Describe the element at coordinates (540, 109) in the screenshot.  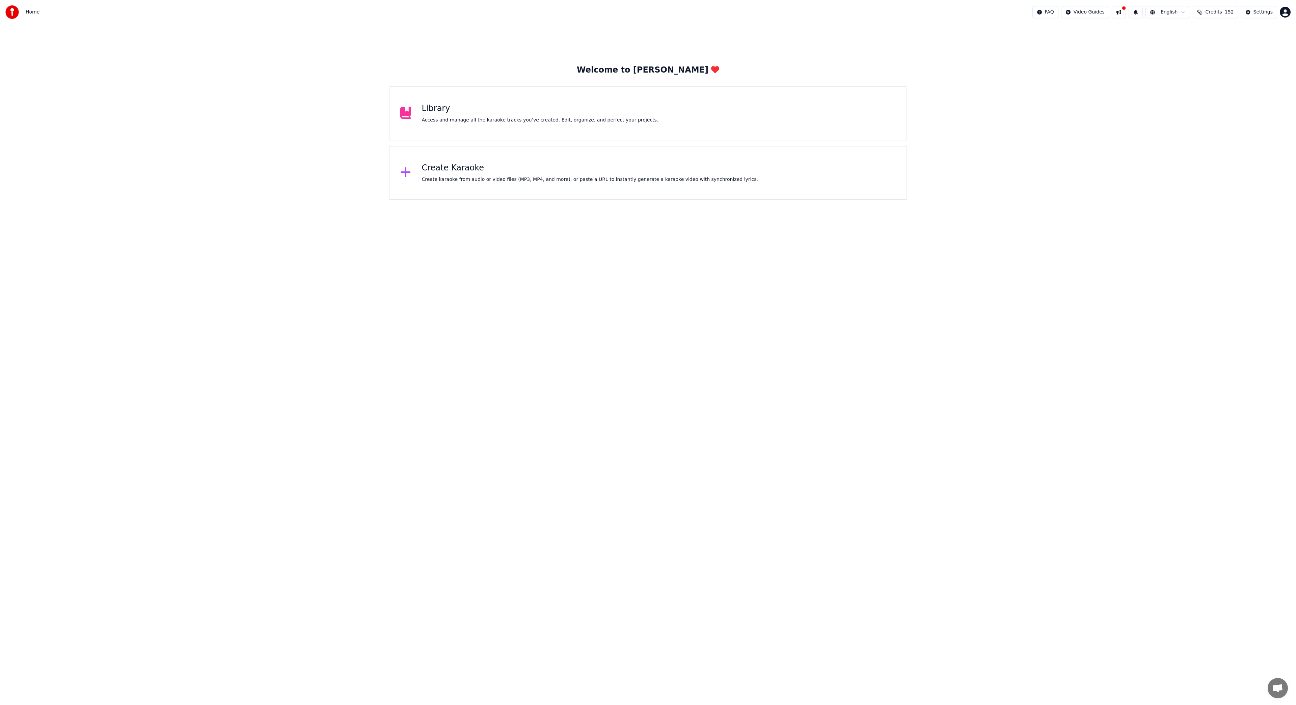
I see `div: Library` at that location.